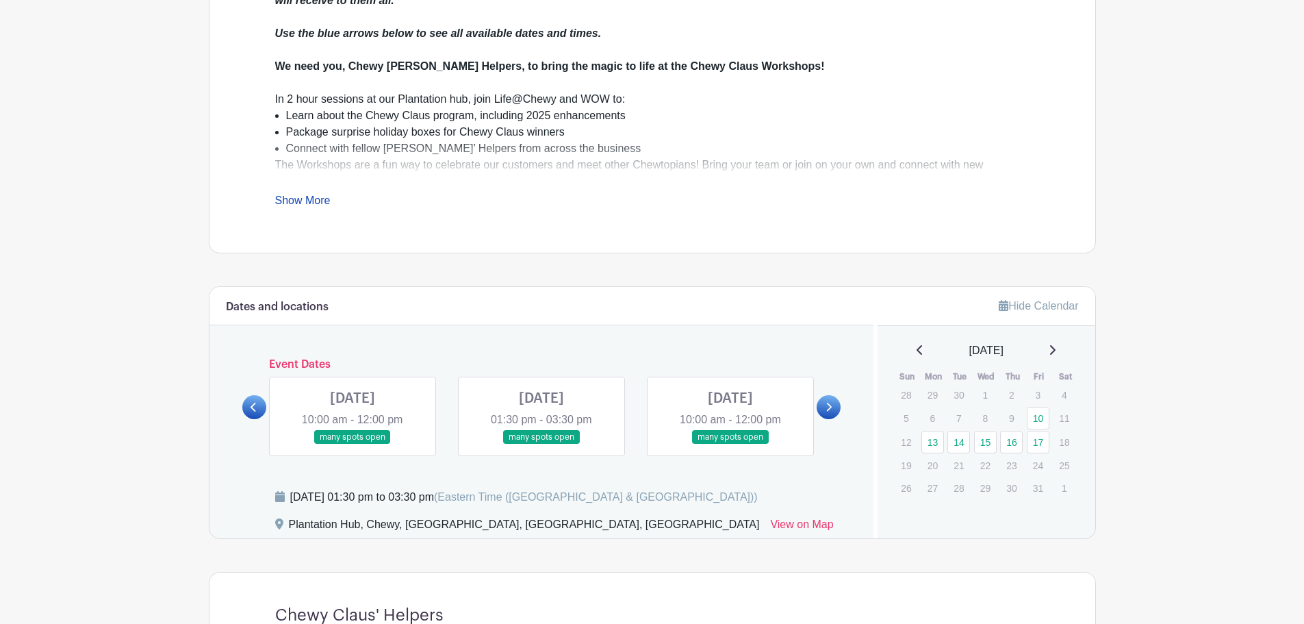 The width and height of the screenshot is (1304, 624). What do you see at coordinates (1064, 418) in the screenshot?
I see `p: 11` at bounding box center [1064, 418].